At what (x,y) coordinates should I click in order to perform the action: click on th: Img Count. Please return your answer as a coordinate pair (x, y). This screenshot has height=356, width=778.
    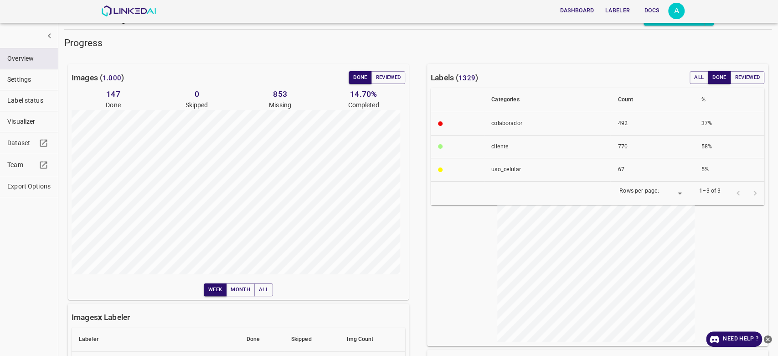
    Looking at the image, I should click on (372, 339).